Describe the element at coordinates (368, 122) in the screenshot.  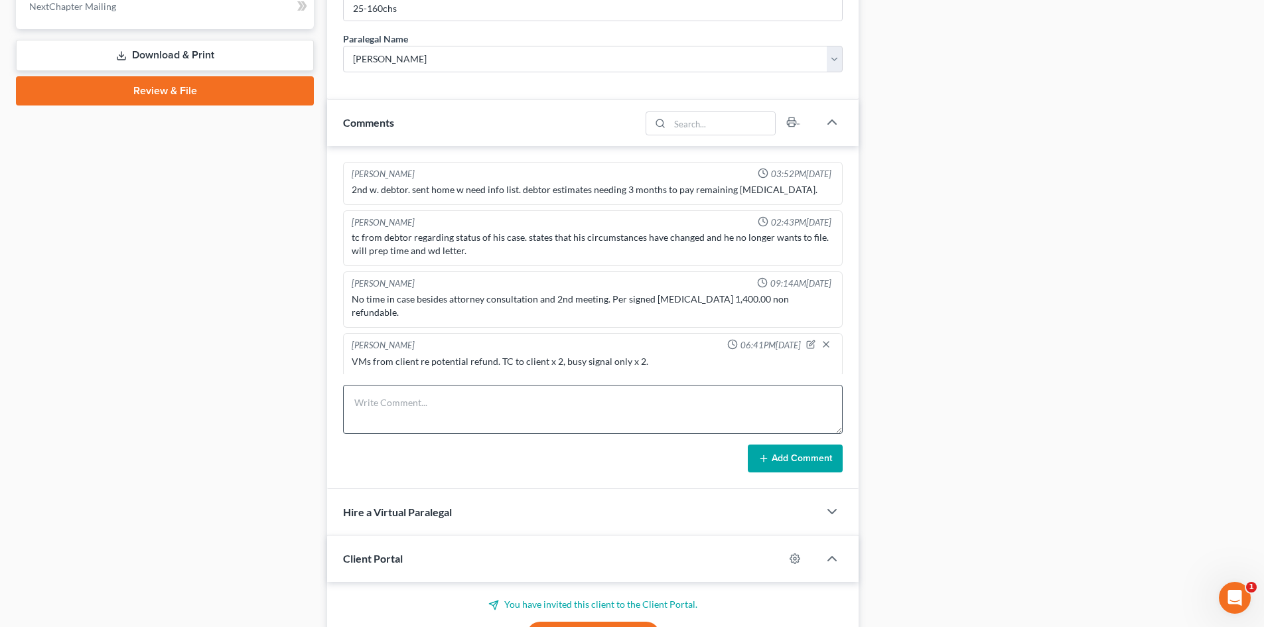
I see `span: Comments` at that location.